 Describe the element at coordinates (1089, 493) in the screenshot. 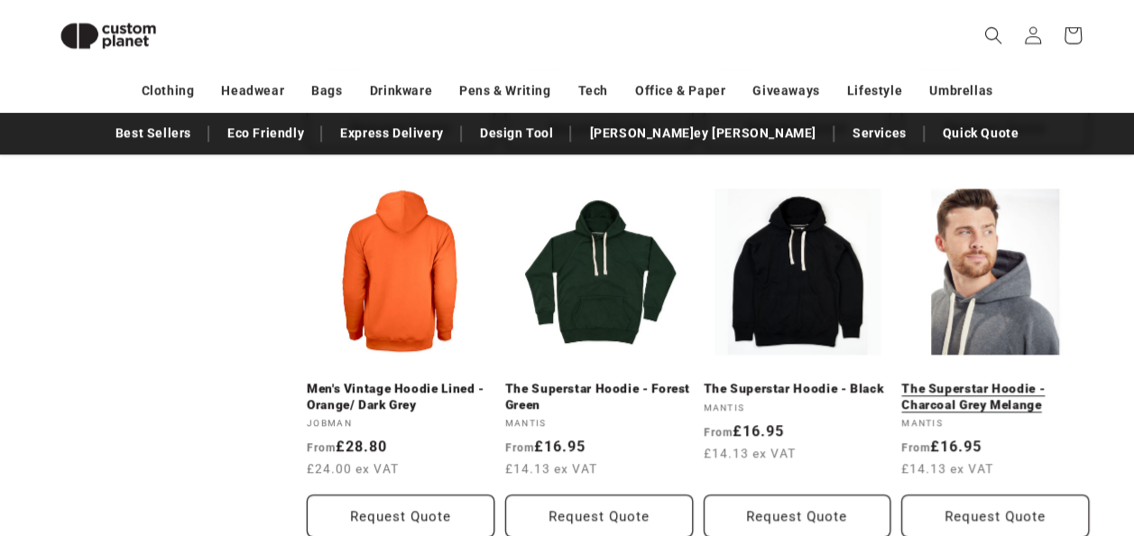

I see `div: Chat Widget` at that location.